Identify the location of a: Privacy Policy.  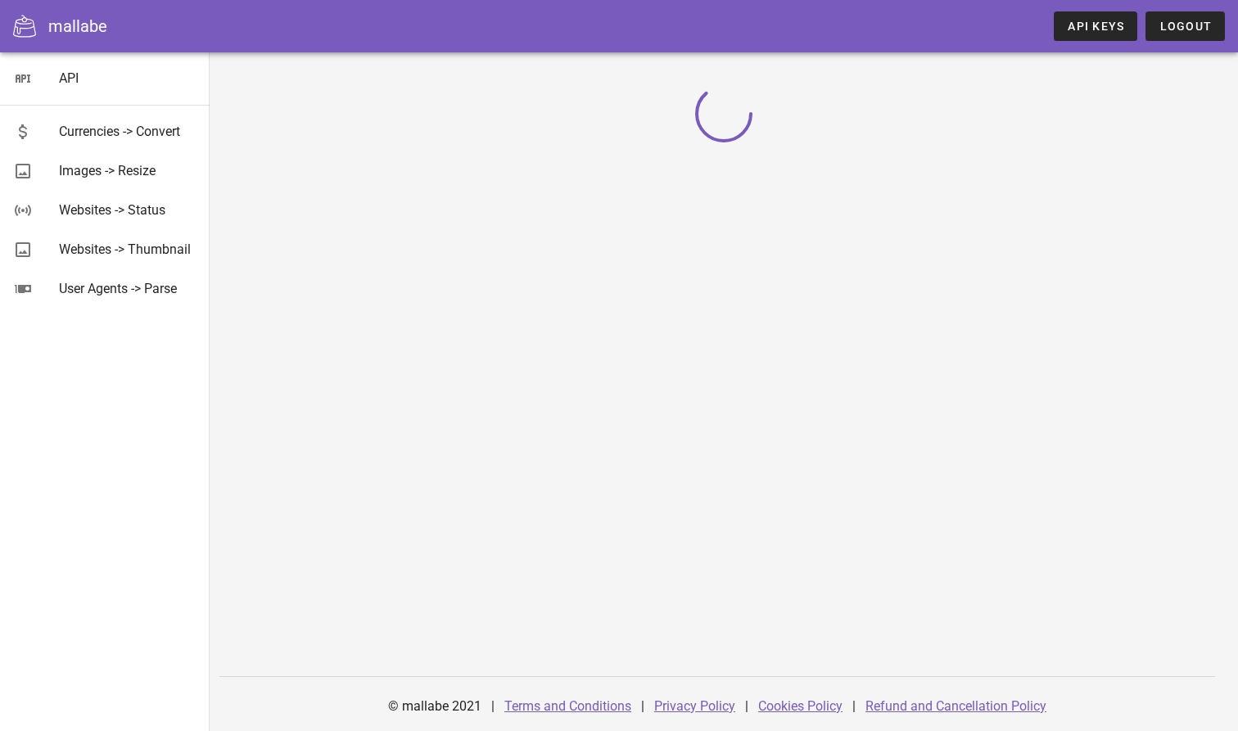
(694, 706).